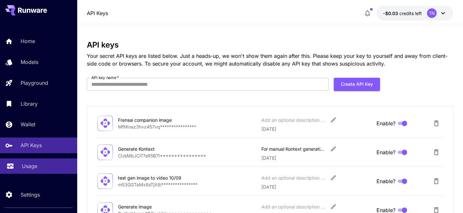 This screenshot has width=463, height=213. Describe the element at coordinates (150, 120) in the screenshot. I see `div: Frensai companion image` at that location.